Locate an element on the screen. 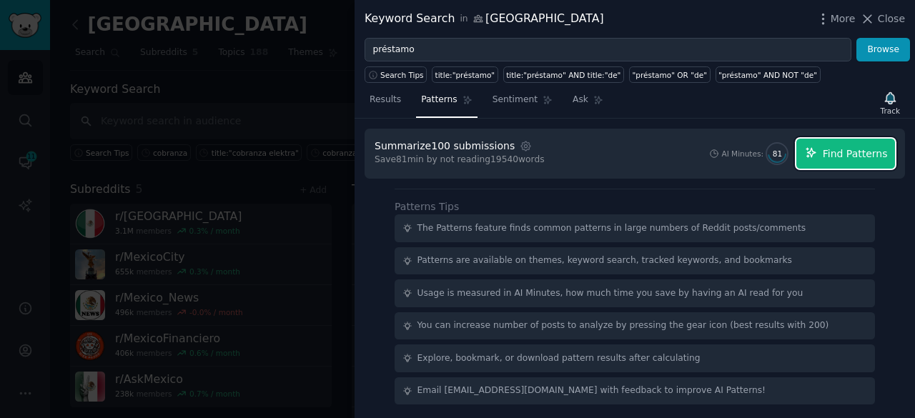  span: More is located at coordinates (842, 19).